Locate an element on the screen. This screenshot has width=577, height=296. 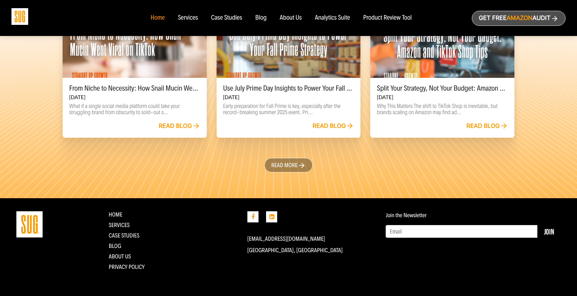
div: Services is located at coordinates (188, 18).